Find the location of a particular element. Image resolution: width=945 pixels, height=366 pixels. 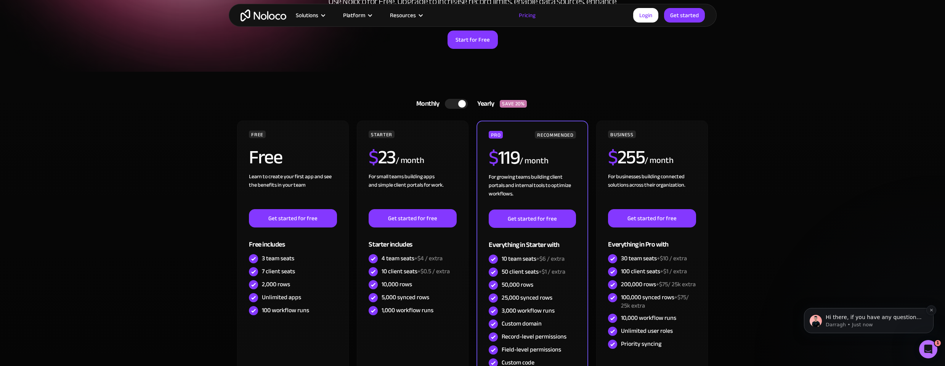

div: For growing teams building client portals and internal tools to optimize workflows. is located at coordinates (532, 191).